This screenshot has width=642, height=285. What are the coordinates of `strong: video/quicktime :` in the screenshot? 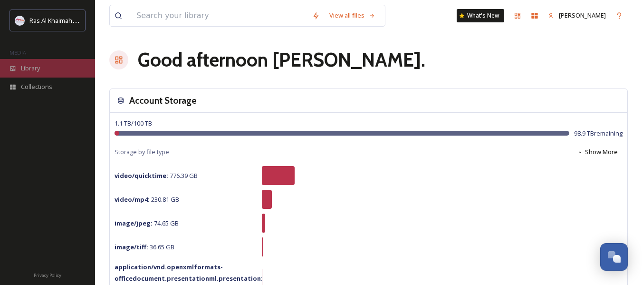 It's located at (141, 175).